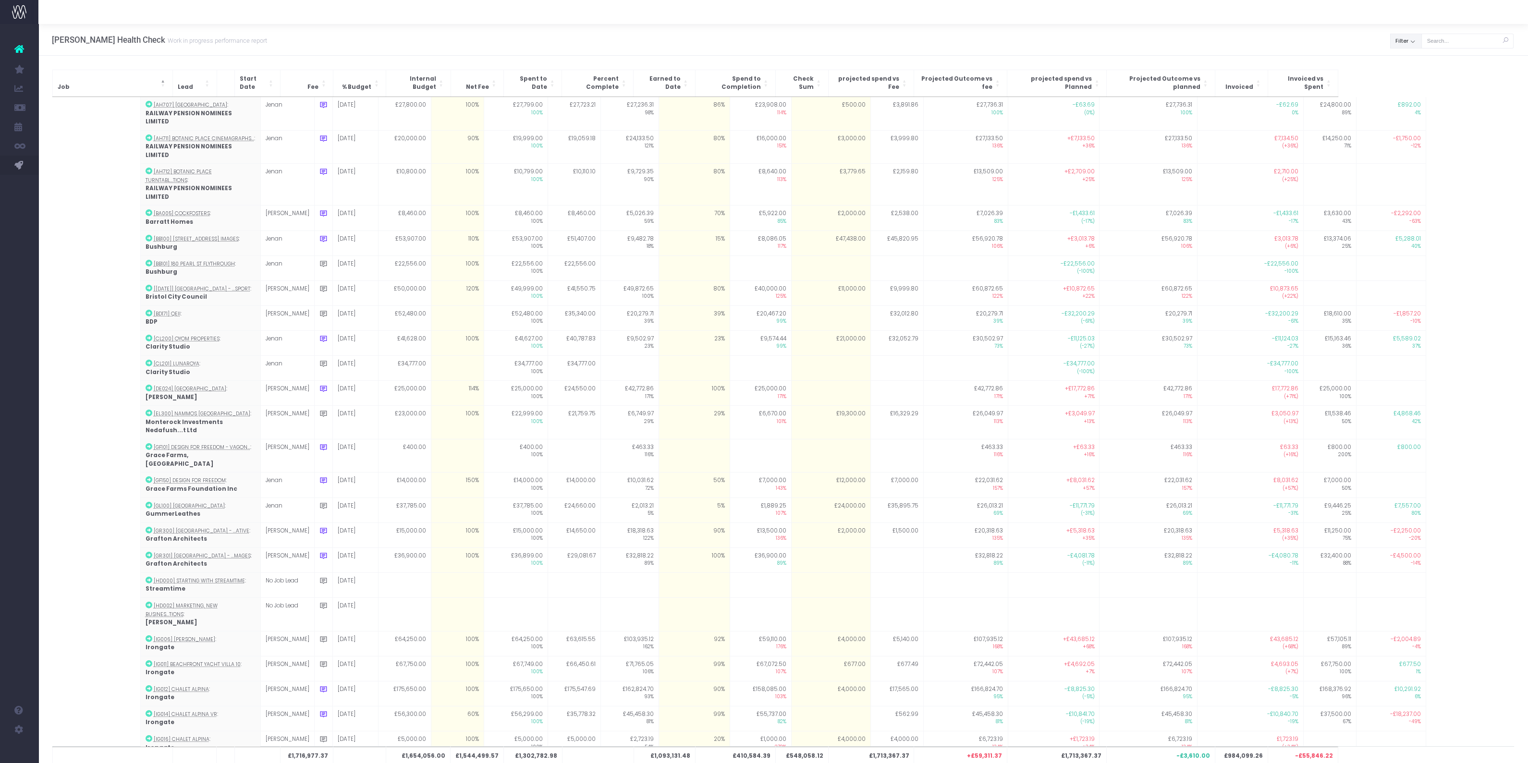 Image resolution: width=1528 pixels, height=763 pixels. I want to click on td: £52,480.00, so click(516, 318).